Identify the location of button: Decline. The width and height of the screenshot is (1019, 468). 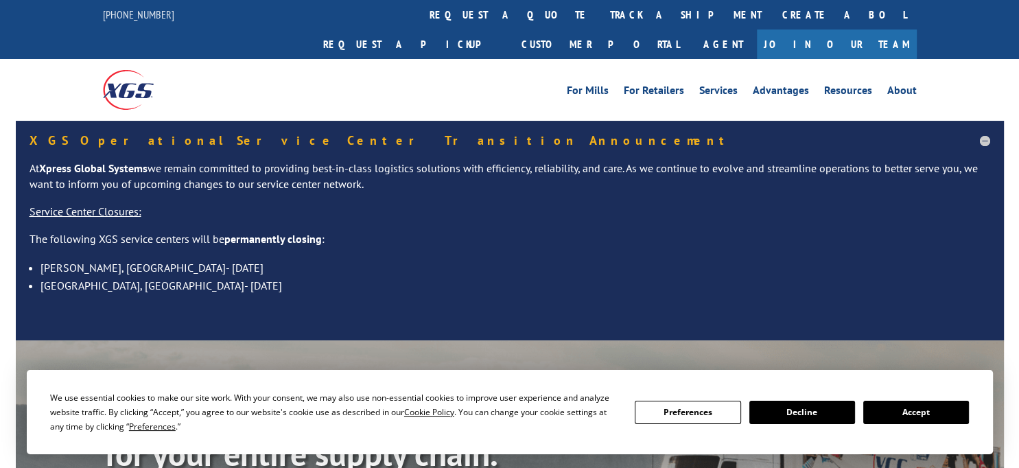
(802, 412).